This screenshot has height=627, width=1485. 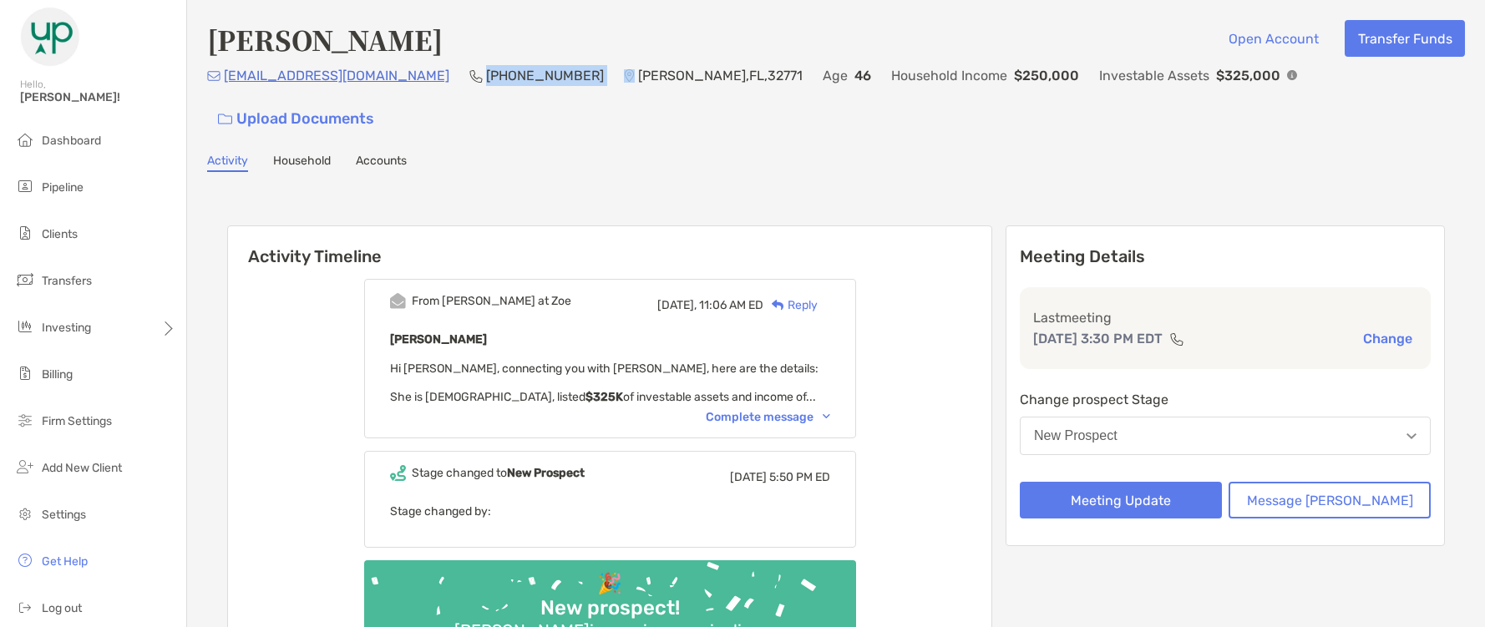 I want to click on p: Investable Assets, so click(x=1154, y=75).